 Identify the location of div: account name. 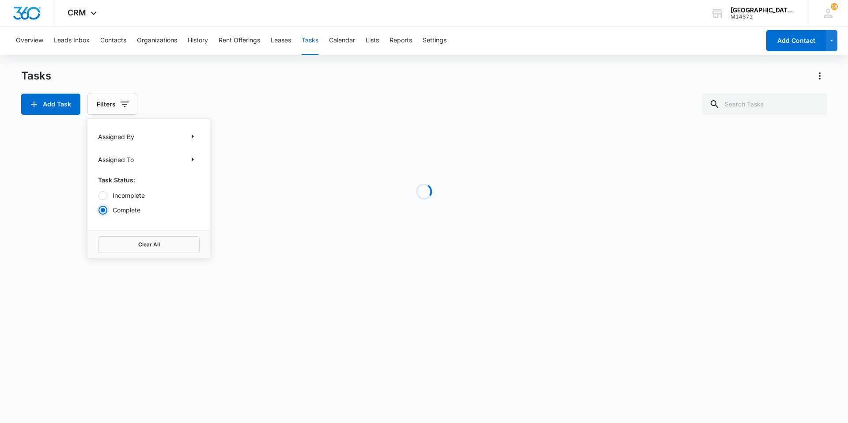
(763, 10).